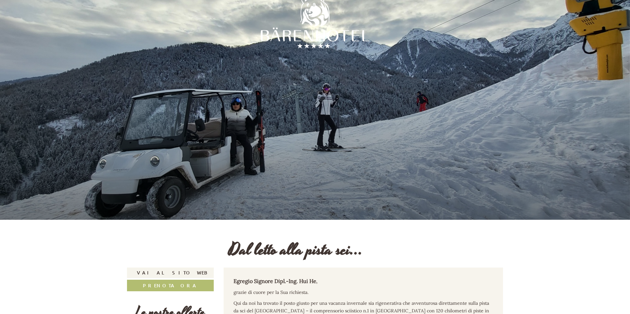 This screenshot has height=314, width=630. Describe the element at coordinates (271, 293) in the screenshot. I see `span: grazie di cuore per la Sua richiesta.` at that location.